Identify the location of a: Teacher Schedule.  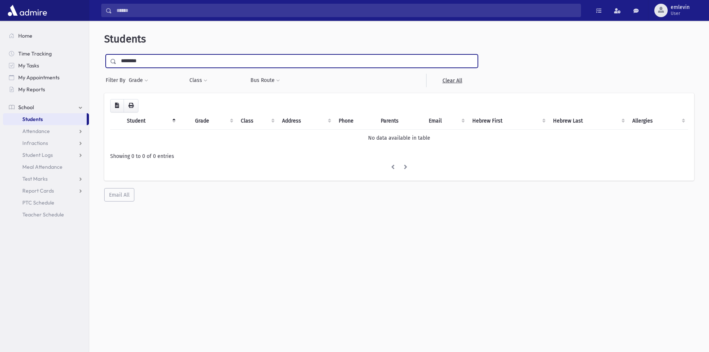
(46, 214).